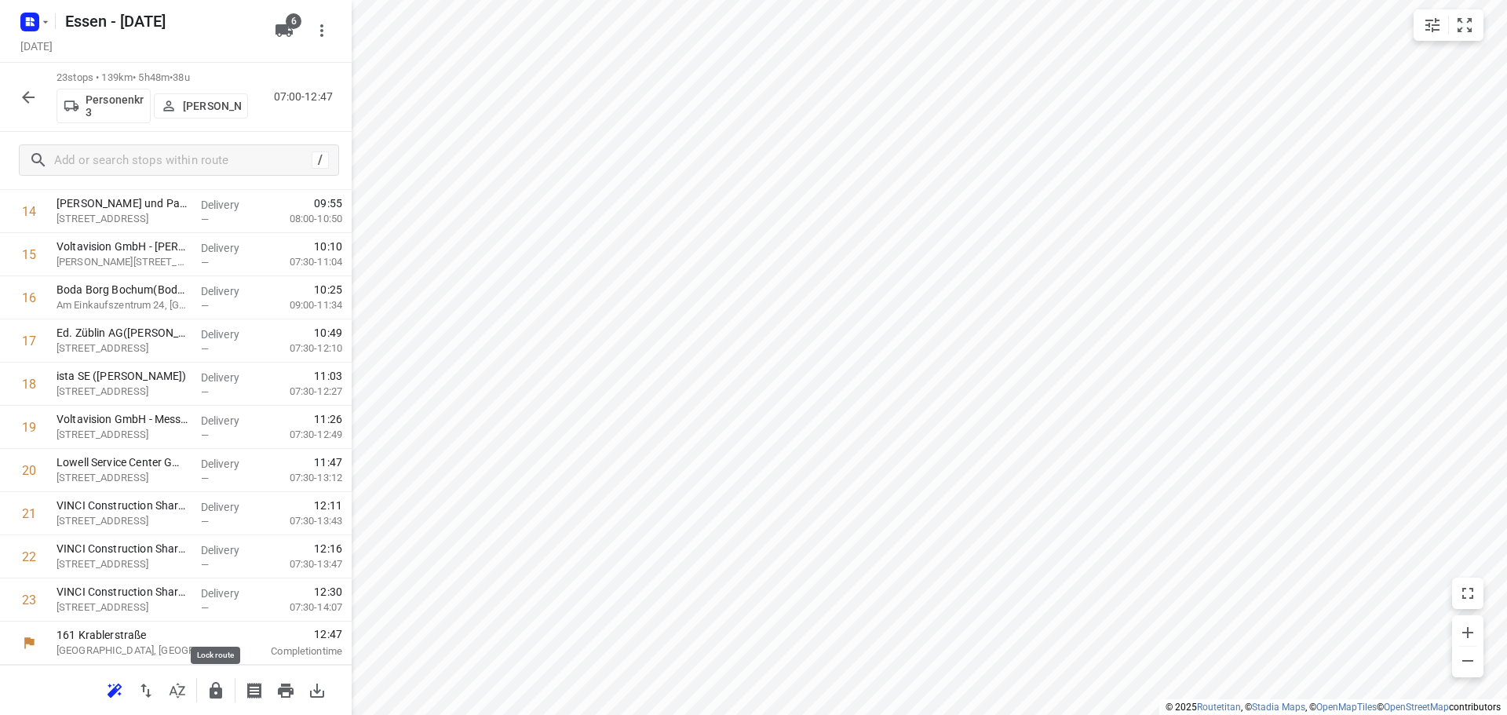 Image resolution: width=1507 pixels, height=715 pixels. What do you see at coordinates (1416, 707) in the screenshot?
I see `a: OpenStreetMap` at bounding box center [1416, 707].